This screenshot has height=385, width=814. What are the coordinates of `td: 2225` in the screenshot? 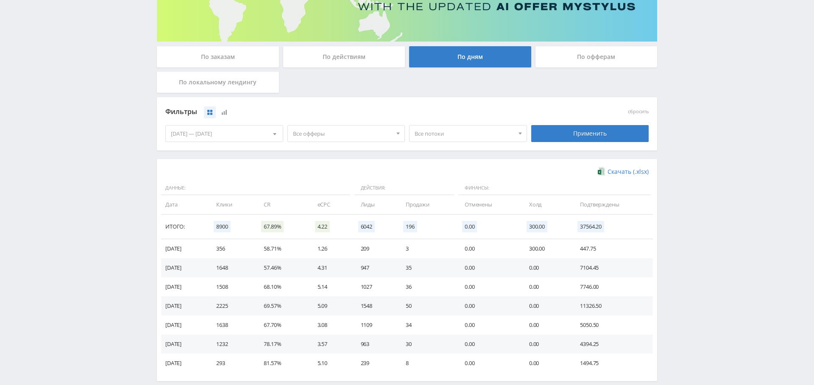 It's located at (231, 306).